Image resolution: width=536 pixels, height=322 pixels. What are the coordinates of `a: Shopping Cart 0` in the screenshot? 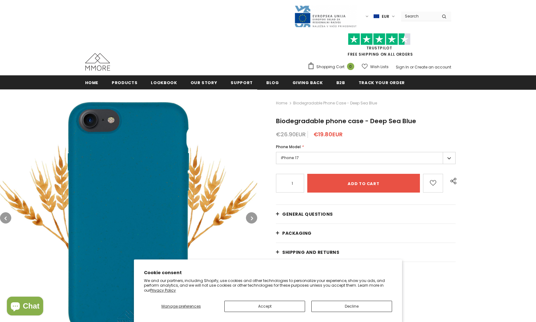 It's located at (332, 67).